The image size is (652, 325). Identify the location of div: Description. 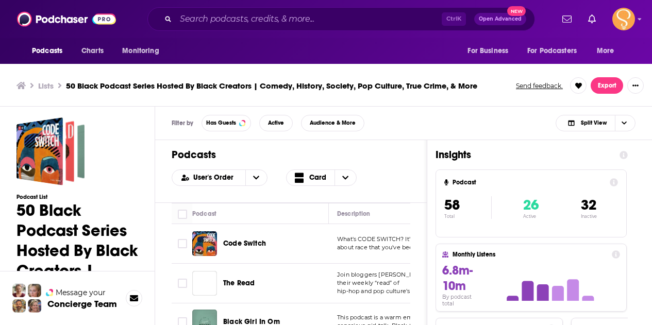
(353, 214).